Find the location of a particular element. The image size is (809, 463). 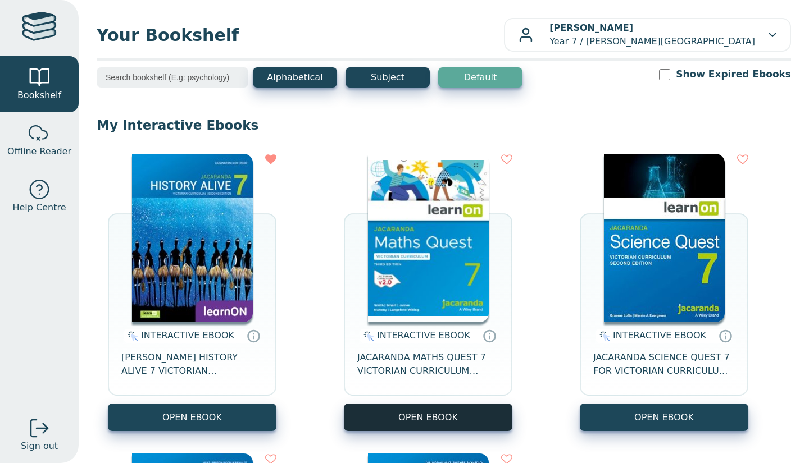

span: JACARANDA MATHS QUEST 7 VICTORIAN CURRICULUM LEARNON EBOOK 3E is located at coordinates (428, 365).